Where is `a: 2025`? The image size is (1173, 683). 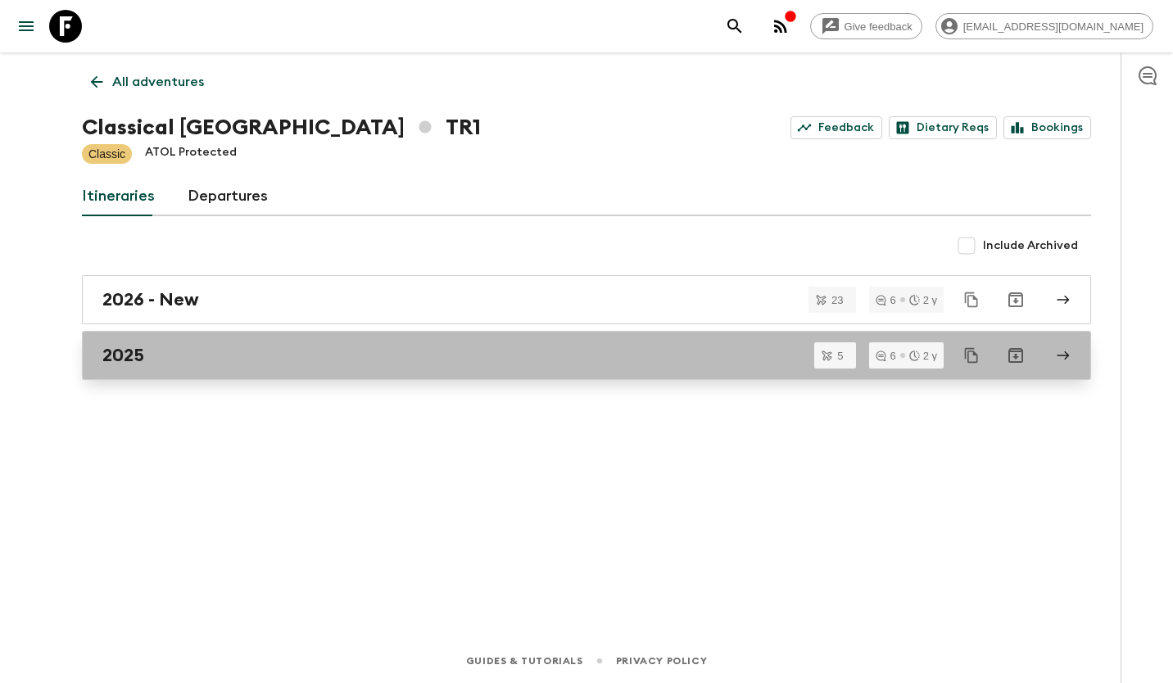 a: 2025 is located at coordinates (587, 356).